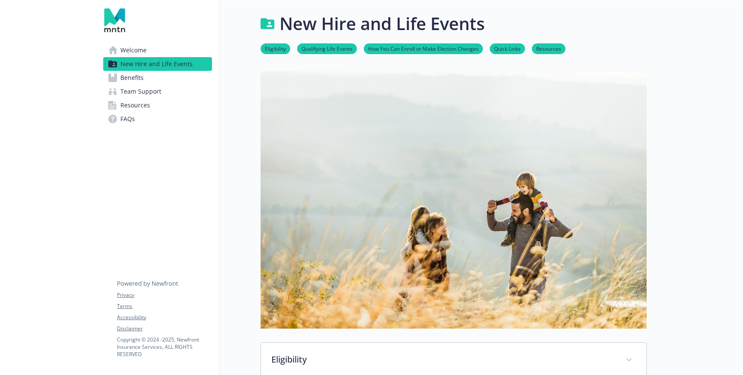 The image size is (743, 375). I want to click on span: Welcome, so click(133, 50).